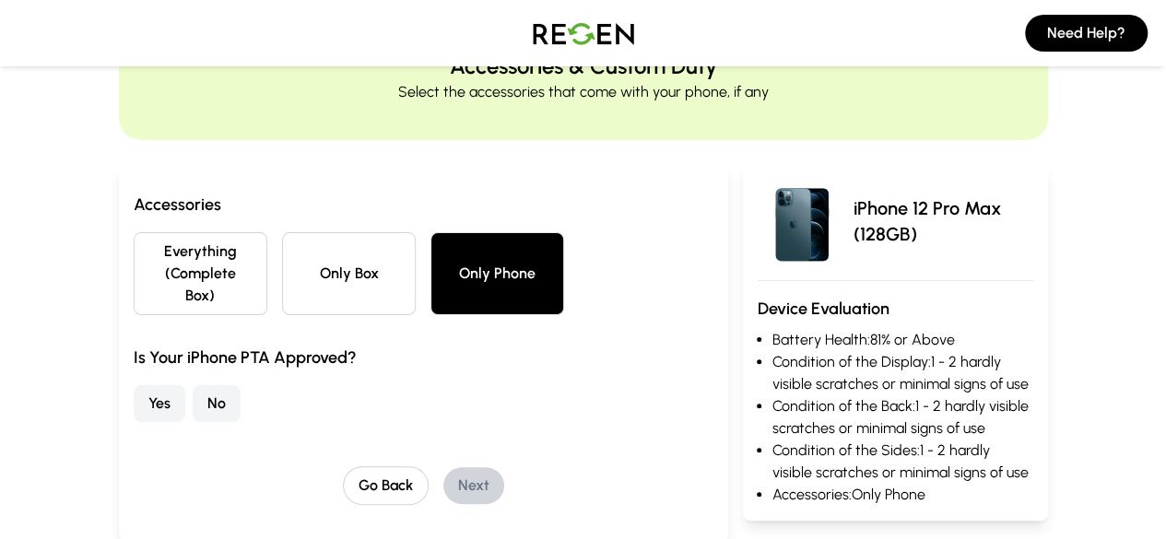 Image resolution: width=1166 pixels, height=539 pixels. What do you see at coordinates (160, 404) in the screenshot?
I see `button: Yes` at bounding box center [160, 404].